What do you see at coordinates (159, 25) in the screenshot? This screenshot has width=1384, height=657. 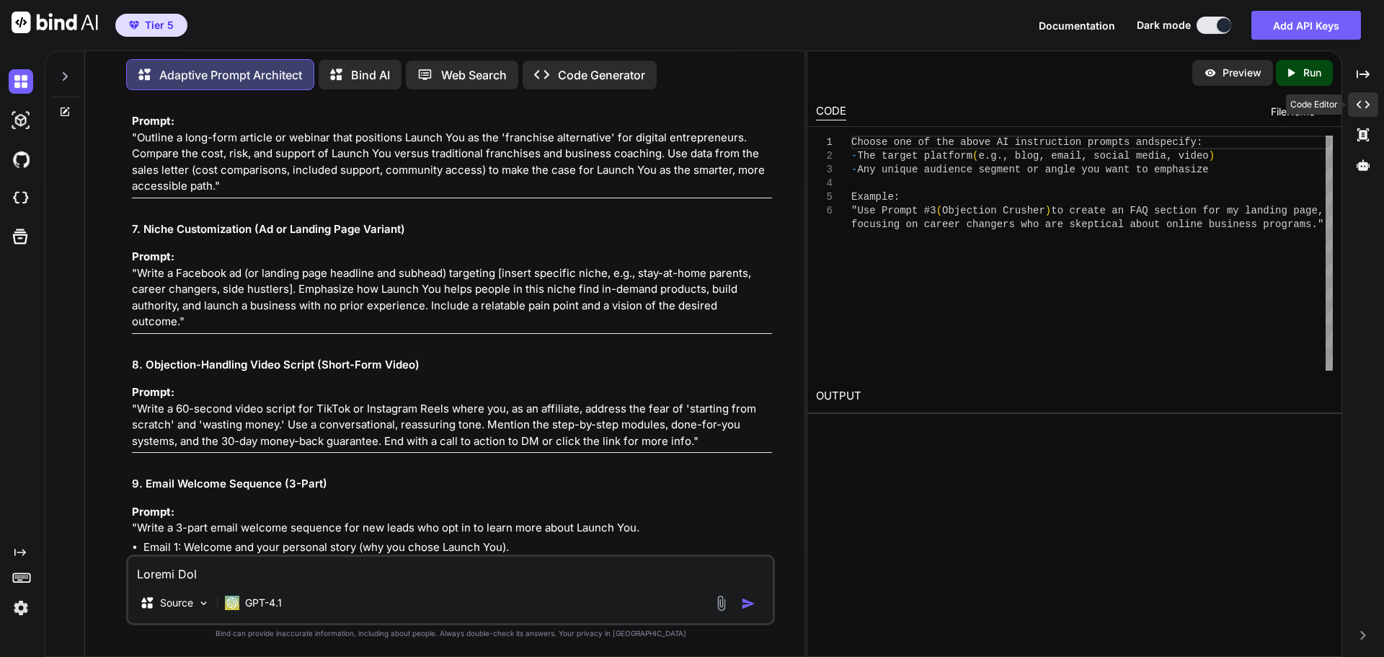 I see `span: Tier 5` at bounding box center [159, 25].